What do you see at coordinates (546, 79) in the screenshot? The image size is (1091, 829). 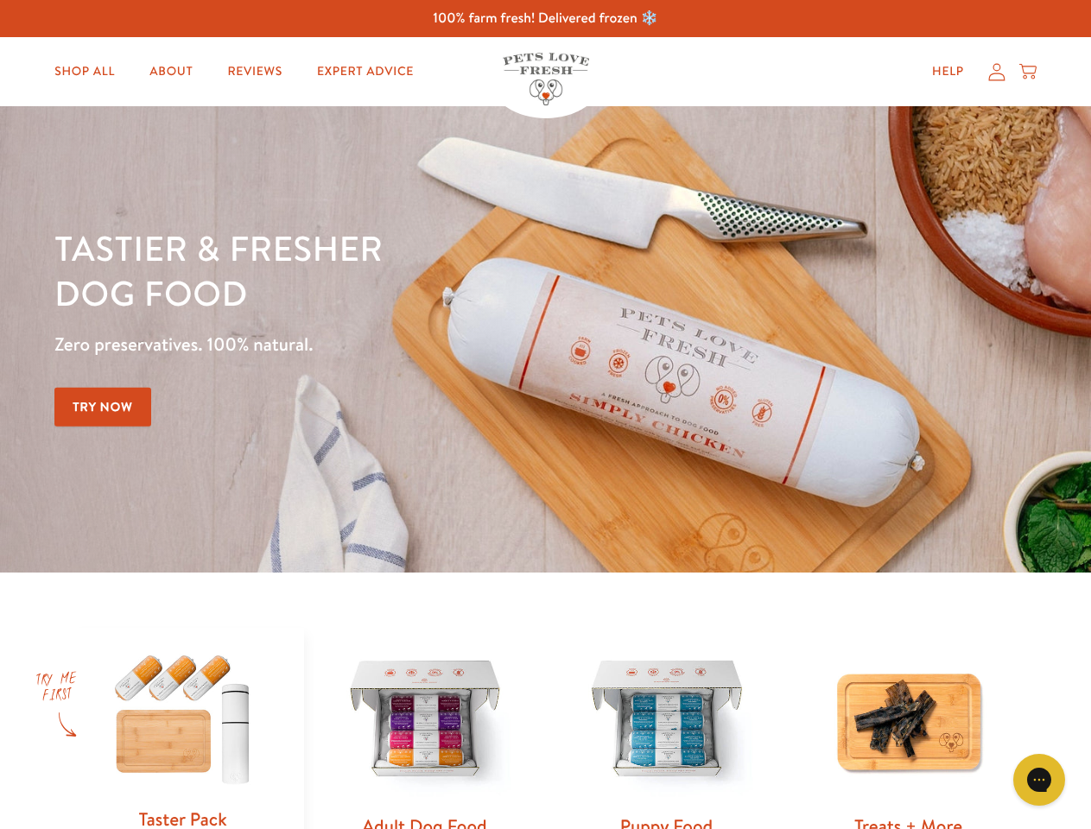 I see `img: Pets Love Fresh` at bounding box center [546, 79].